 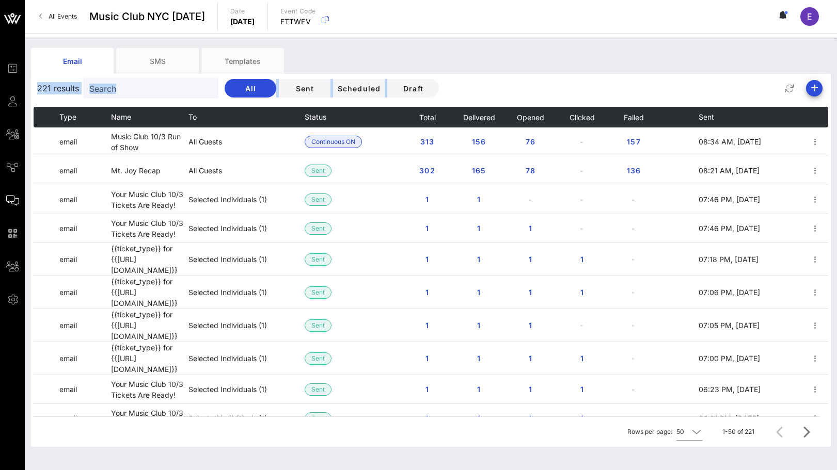 What do you see at coordinates (582, 117) in the screenshot?
I see `span: Clicked` at bounding box center [582, 117].